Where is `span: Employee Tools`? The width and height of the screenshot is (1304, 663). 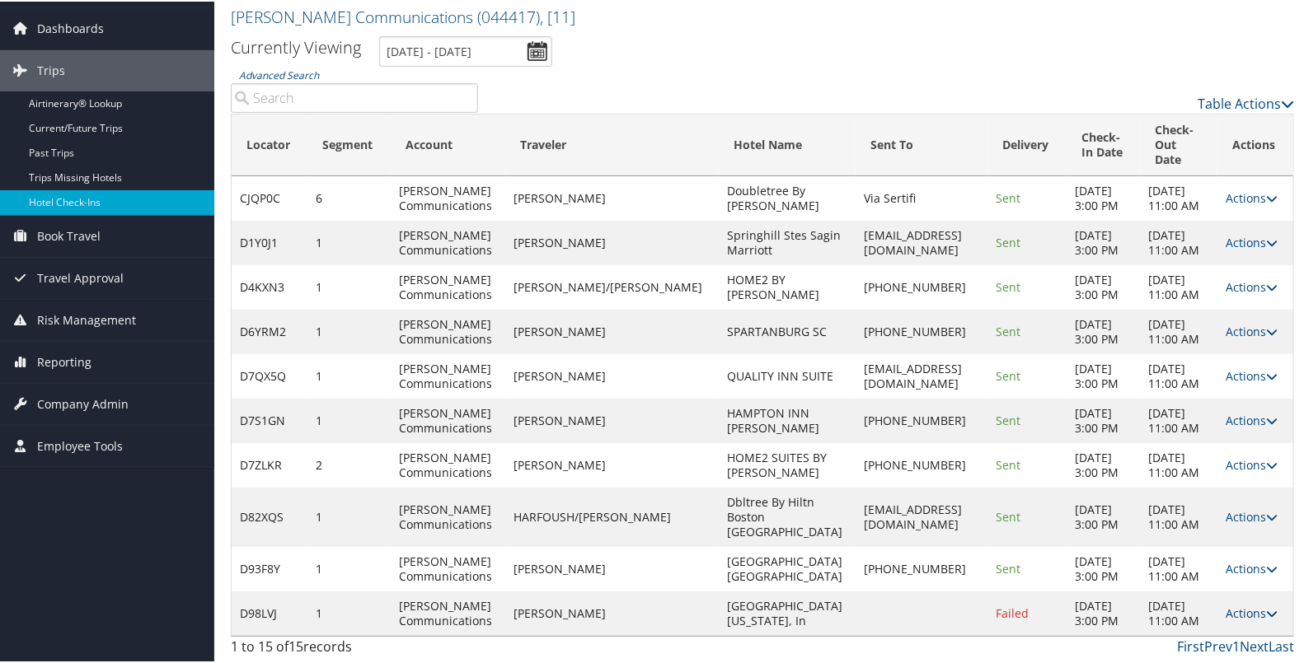 span: Employee Tools is located at coordinates (80, 445).